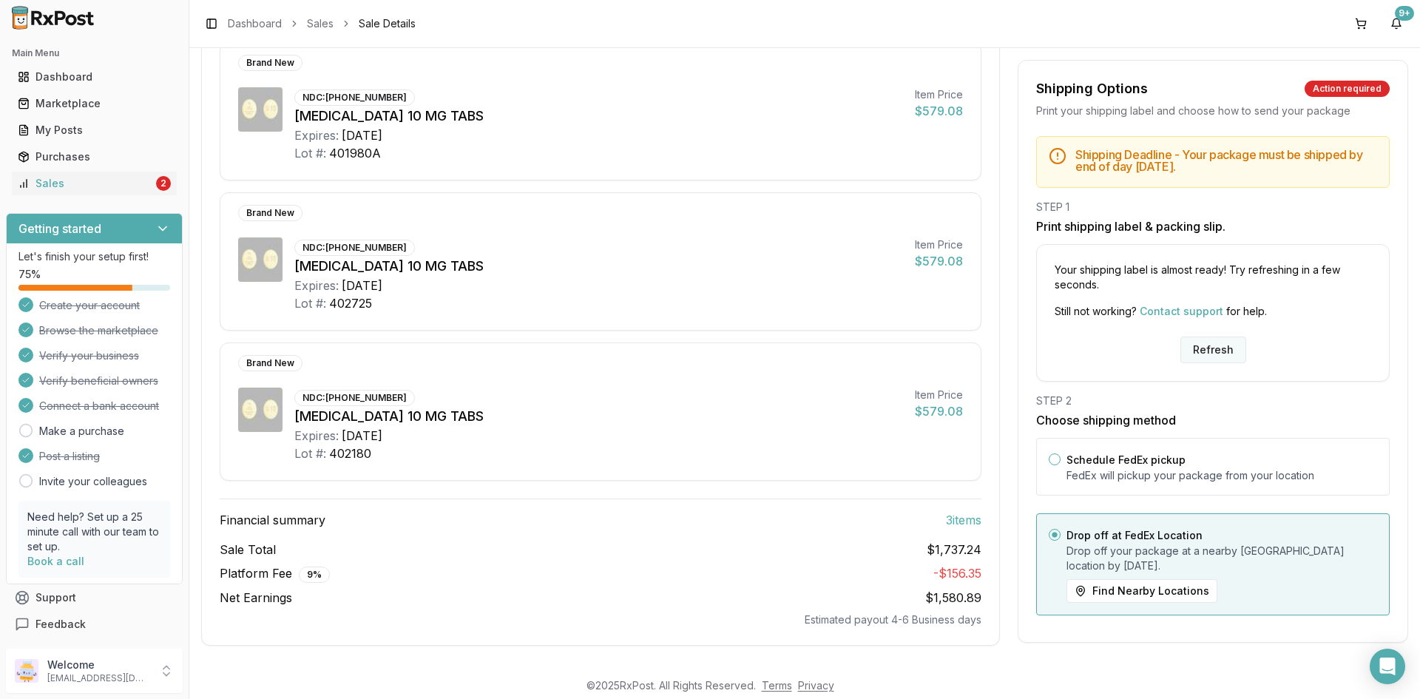 The height and width of the screenshot is (699, 1420). Describe the element at coordinates (94, 157) in the screenshot. I see `div: Purchases` at that location.